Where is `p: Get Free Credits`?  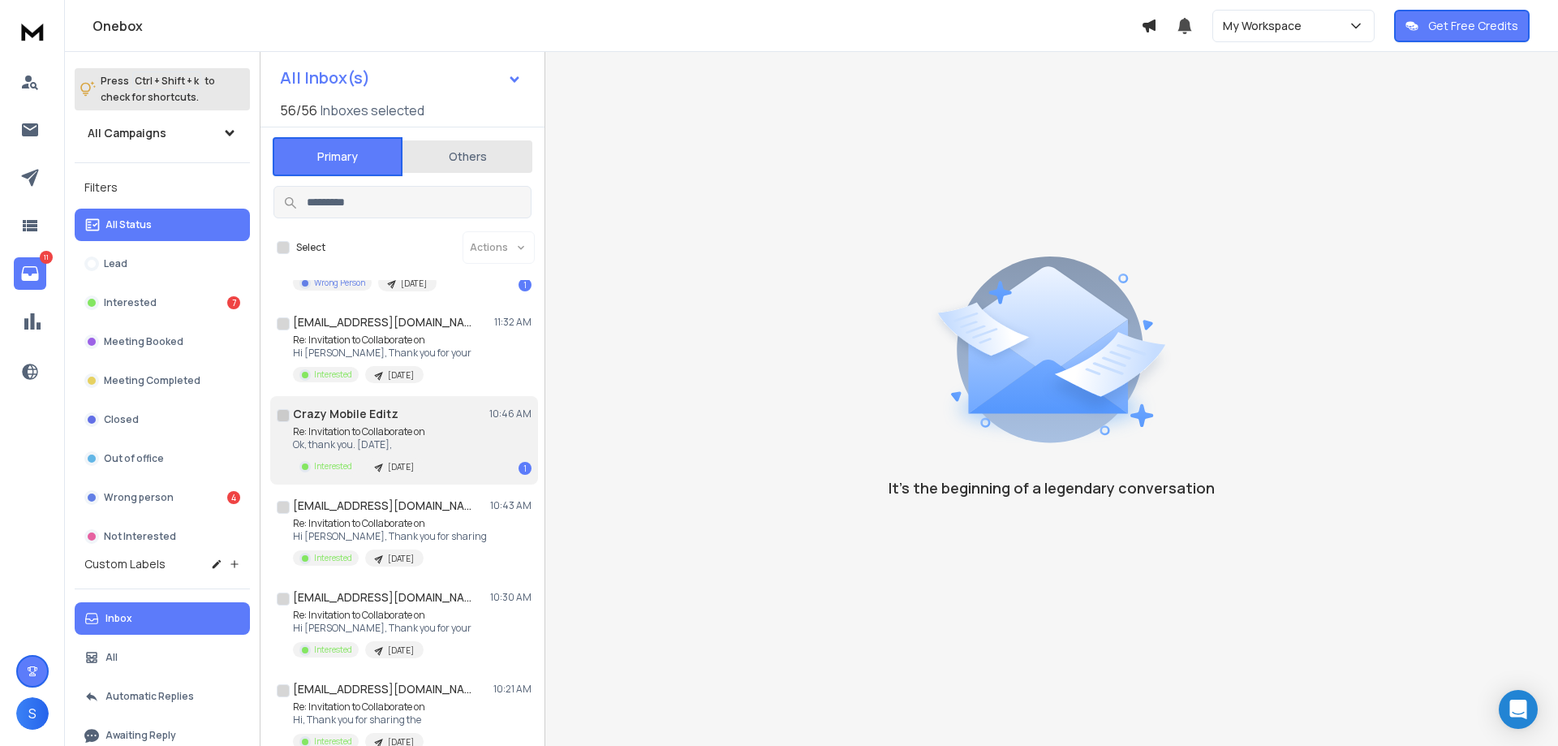
p: Get Free Credits is located at coordinates (1473, 26).